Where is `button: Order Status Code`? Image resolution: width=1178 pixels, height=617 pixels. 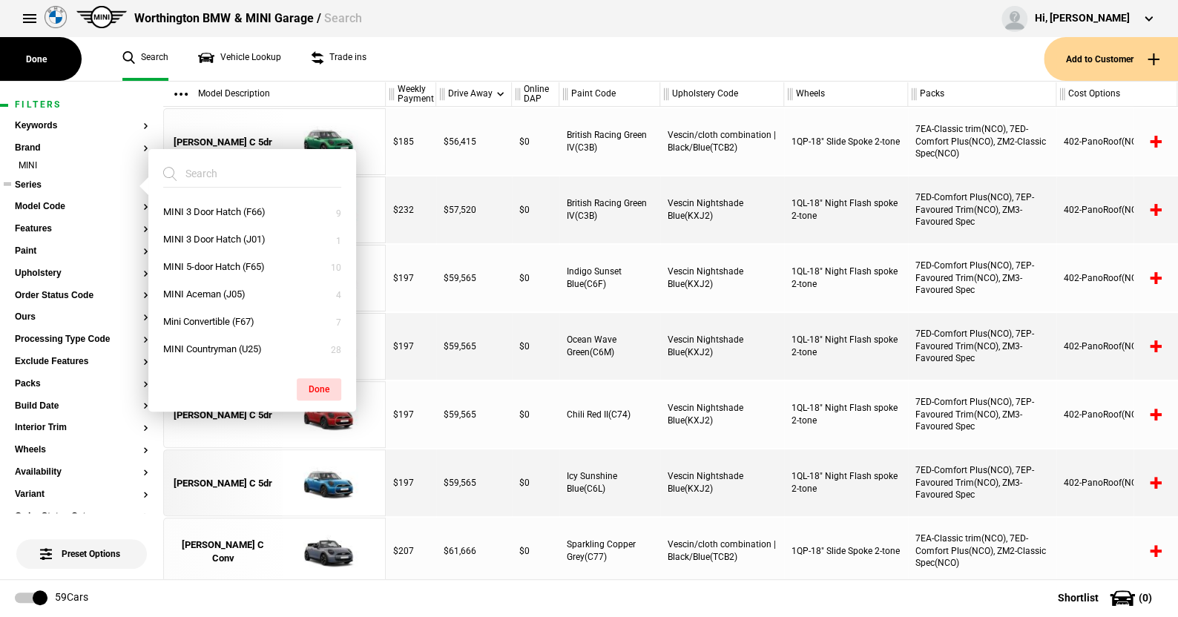 button: Order Status Code is located at coordinates (82, 296).